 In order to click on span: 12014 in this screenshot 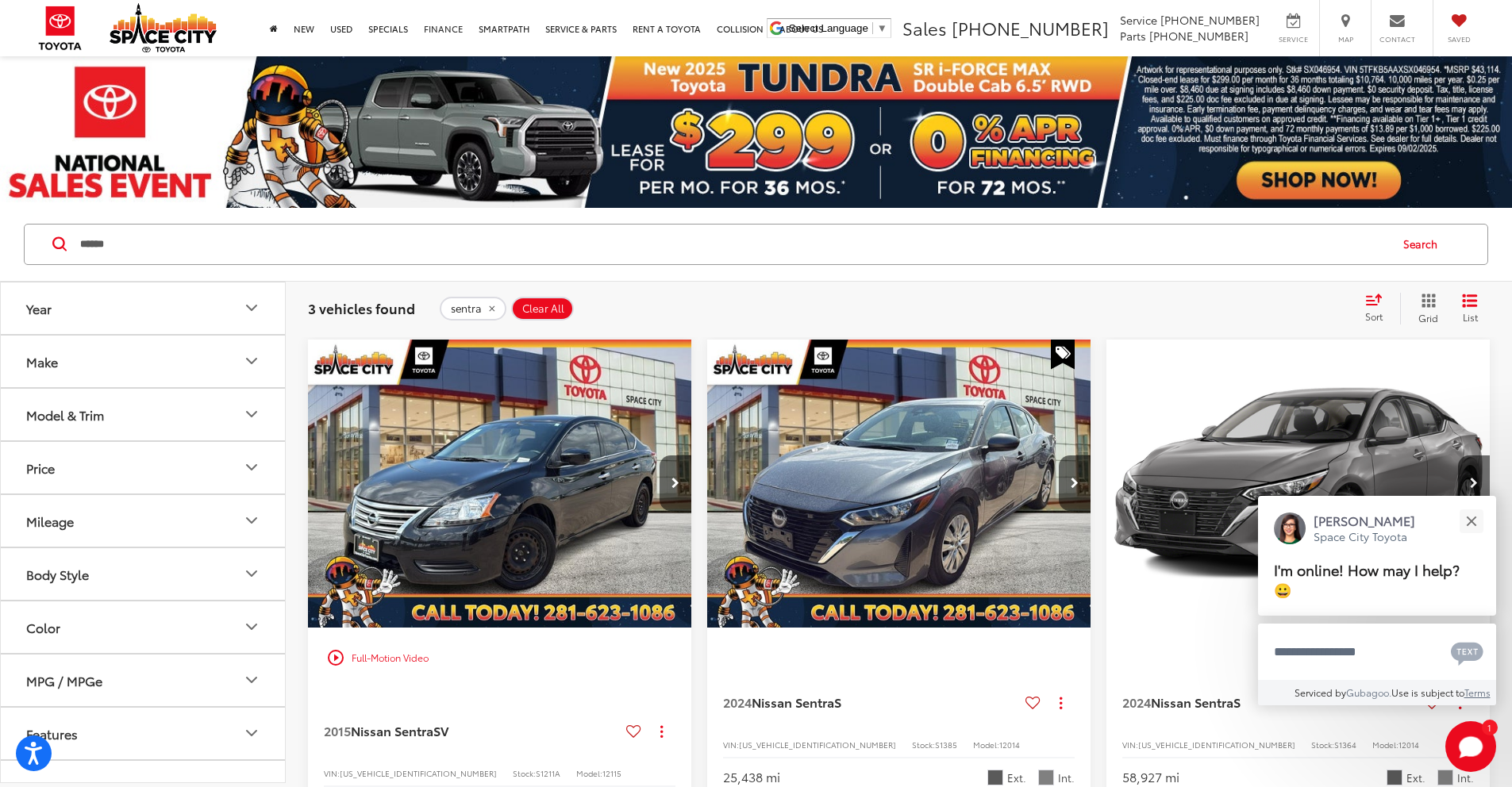, I will do `click(1010, 744)`.